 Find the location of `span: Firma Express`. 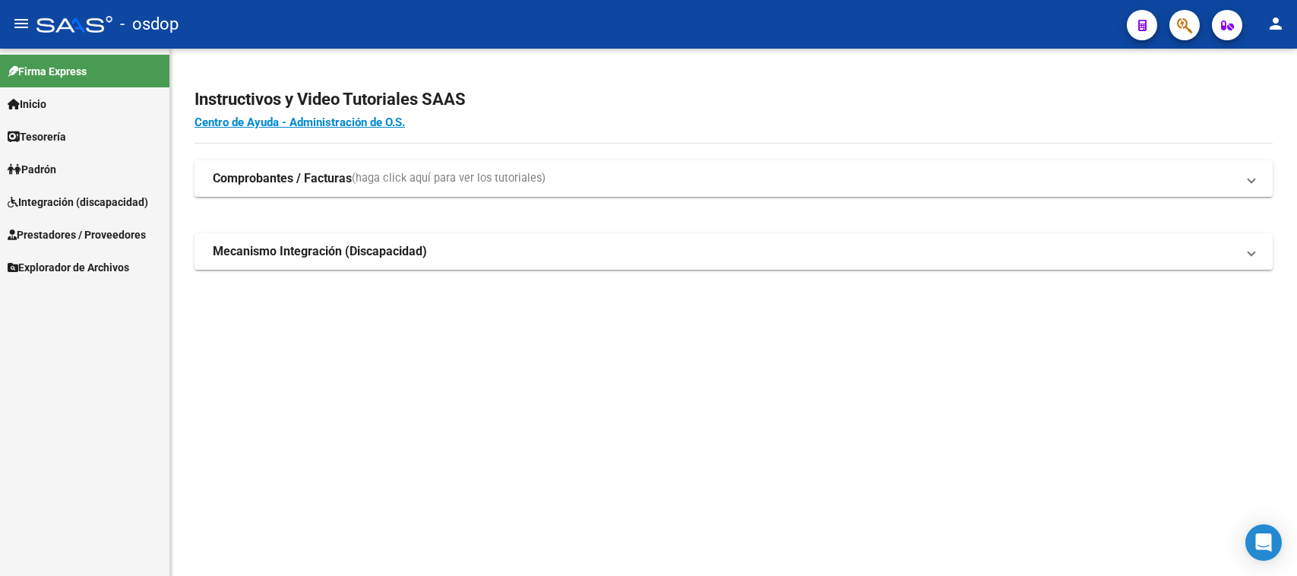

span: Firma Express is located at coordinates (47, 71).